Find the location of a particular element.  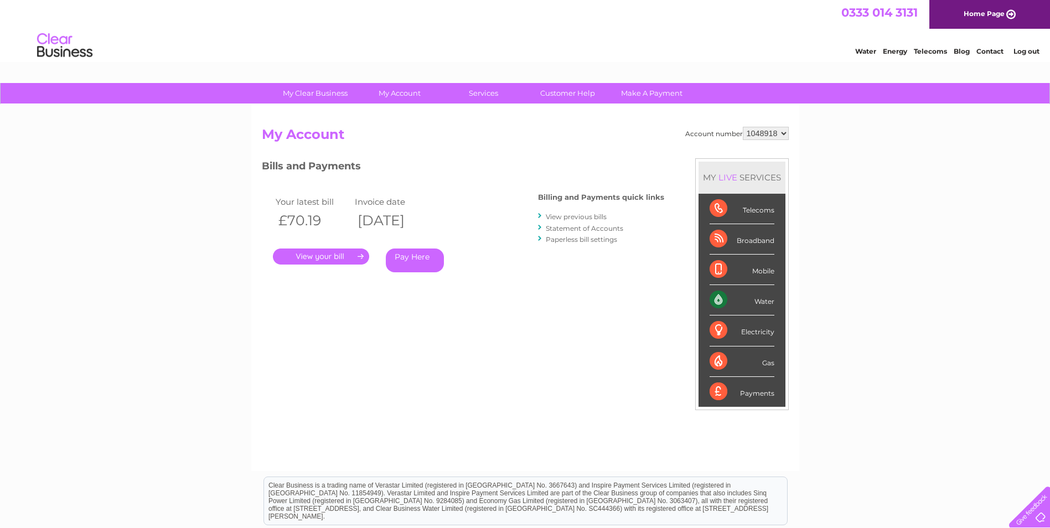

h2: My Account is located at coordinates (525, 137).